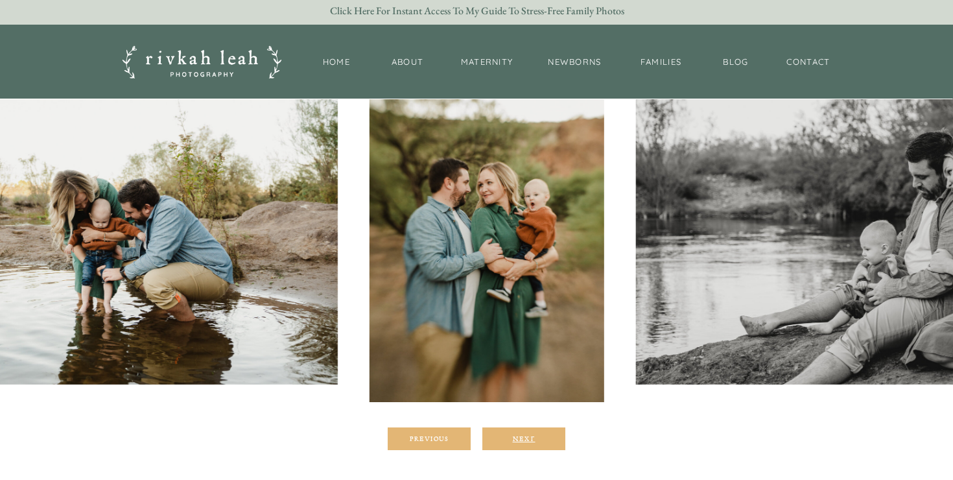  I want to click on a: Home, so click(336, 62).